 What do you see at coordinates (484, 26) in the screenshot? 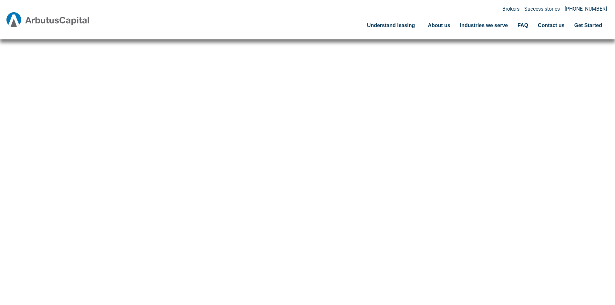
I see `a: Industries we serve` at bounding box center [484, 26].